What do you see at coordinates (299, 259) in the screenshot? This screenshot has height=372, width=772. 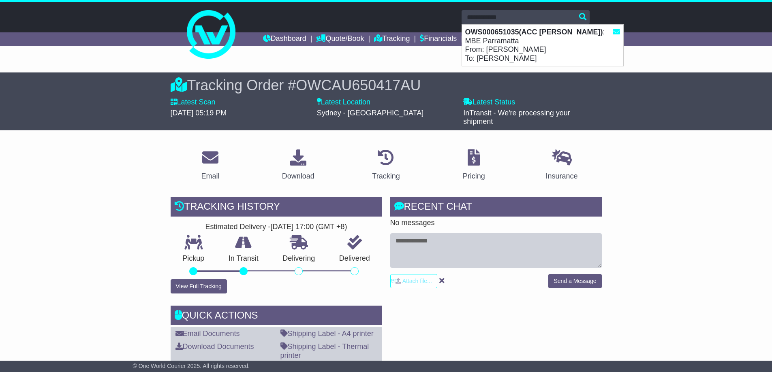 I see `p: Delivering` at bounding box center [299, 259].